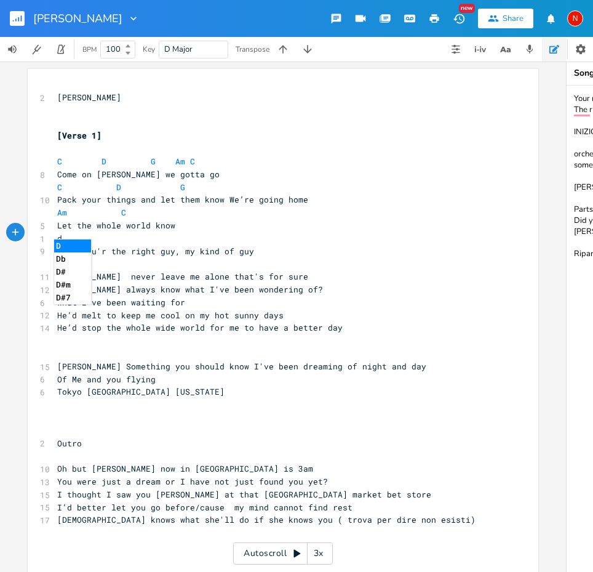 The image size is (593, 572). What do you see at coordinates (205, 507) in the screenshot?
I see `span: I’d better let you go before/cause my mind cannot find rest` at bounding box center [205, 507].